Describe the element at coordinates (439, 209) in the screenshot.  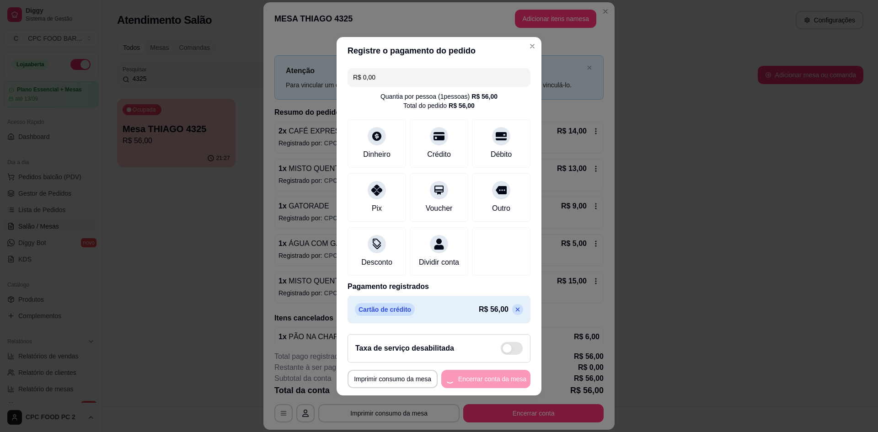
I see `div: Voucher` at that location.